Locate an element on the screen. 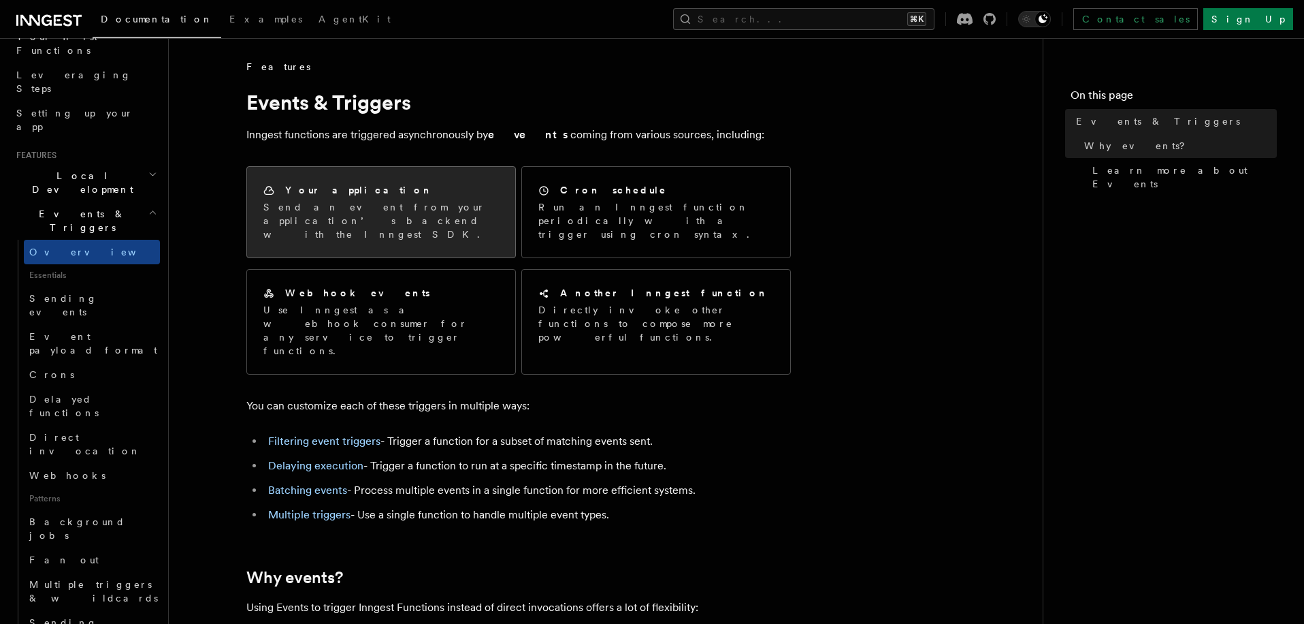  li: - Trigger a function for a subset of matching events sent. is located at coordinates (528, 441).